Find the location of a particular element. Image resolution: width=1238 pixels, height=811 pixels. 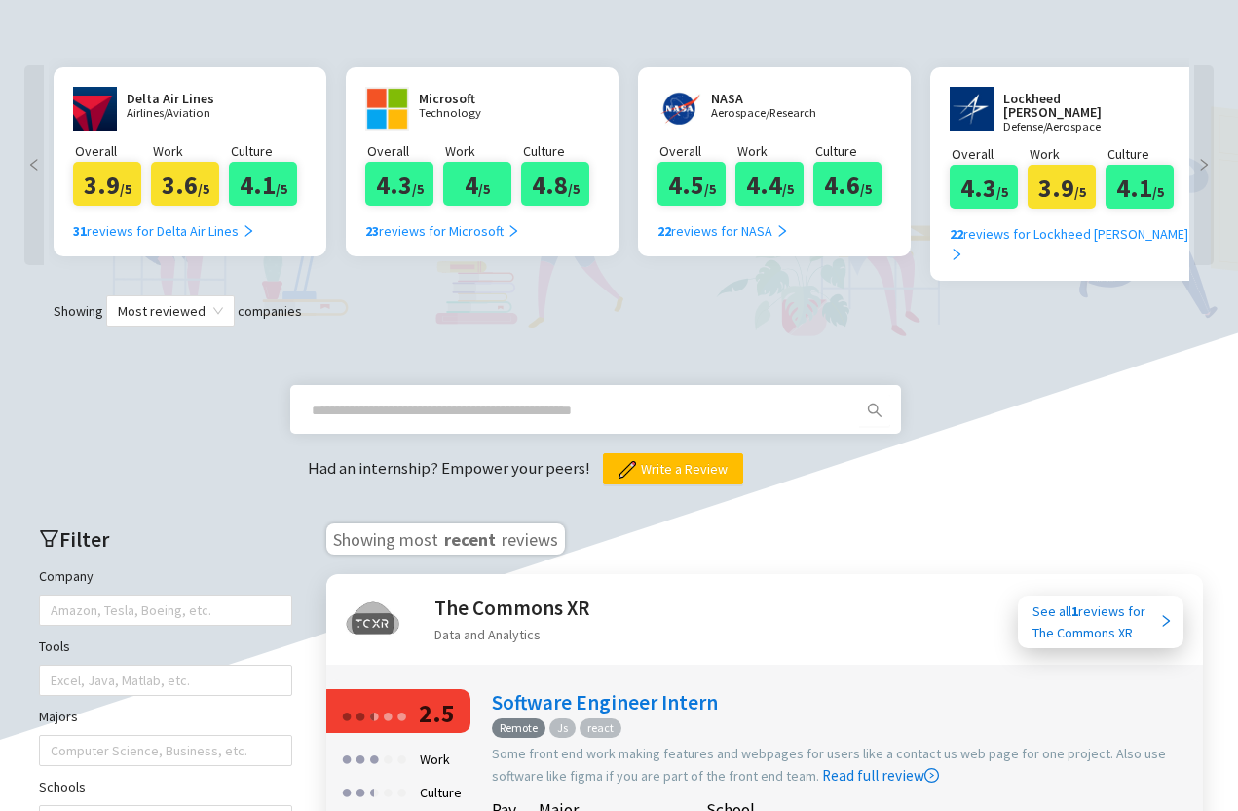

h2: Filter is located at coordinates (166, 539).